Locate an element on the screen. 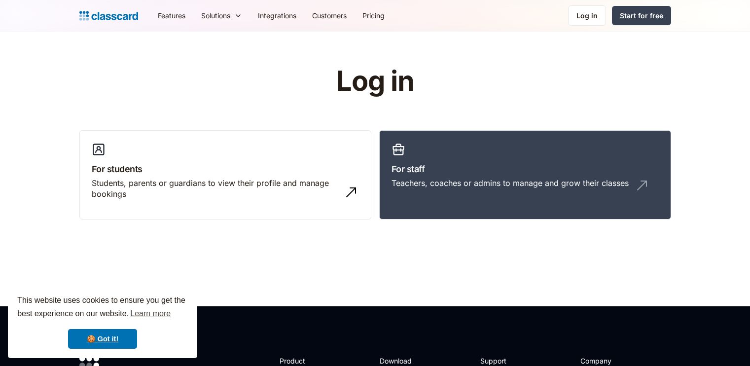  h2: Support is located at coordinates (500, 361).